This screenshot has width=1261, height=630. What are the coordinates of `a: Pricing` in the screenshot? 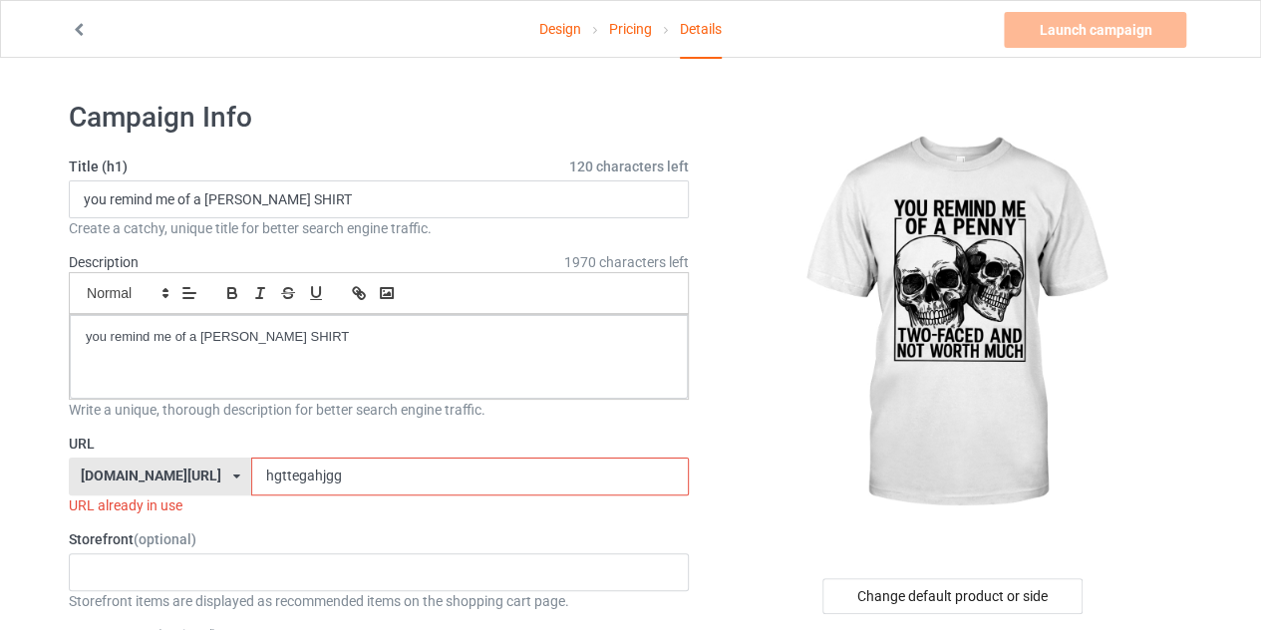 It's located at (630, 29).